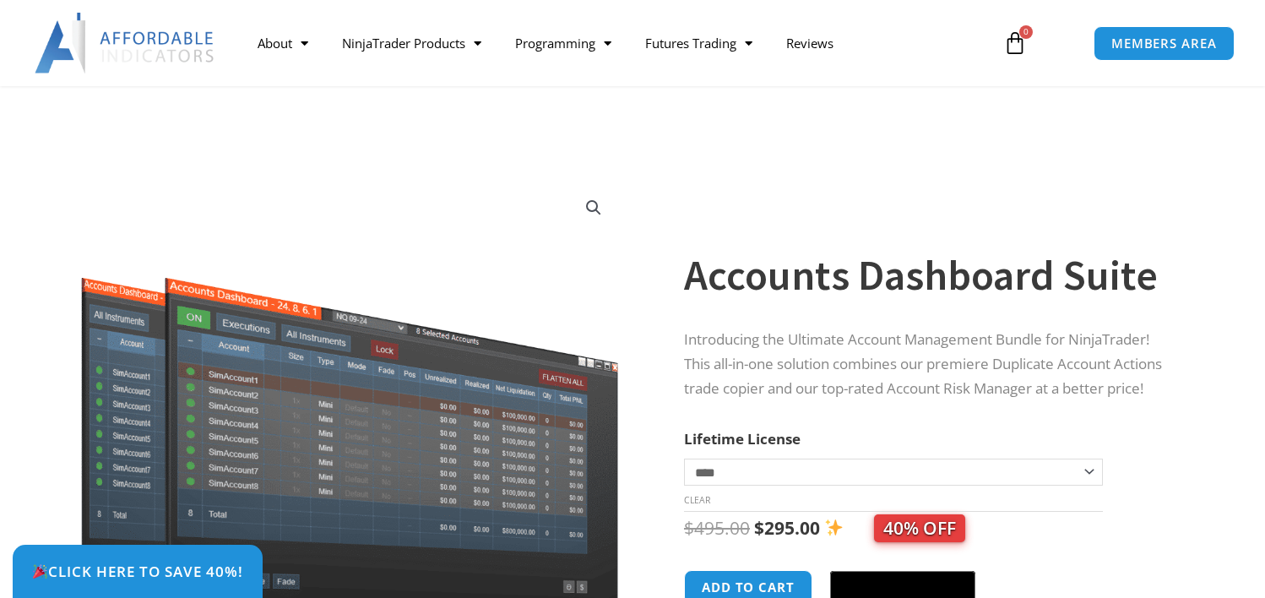 This screenshot has width=1265, height=598. Describe the element at coordinates (698, 43) in the screenshot. I see `a: Futures Trading` at that location.